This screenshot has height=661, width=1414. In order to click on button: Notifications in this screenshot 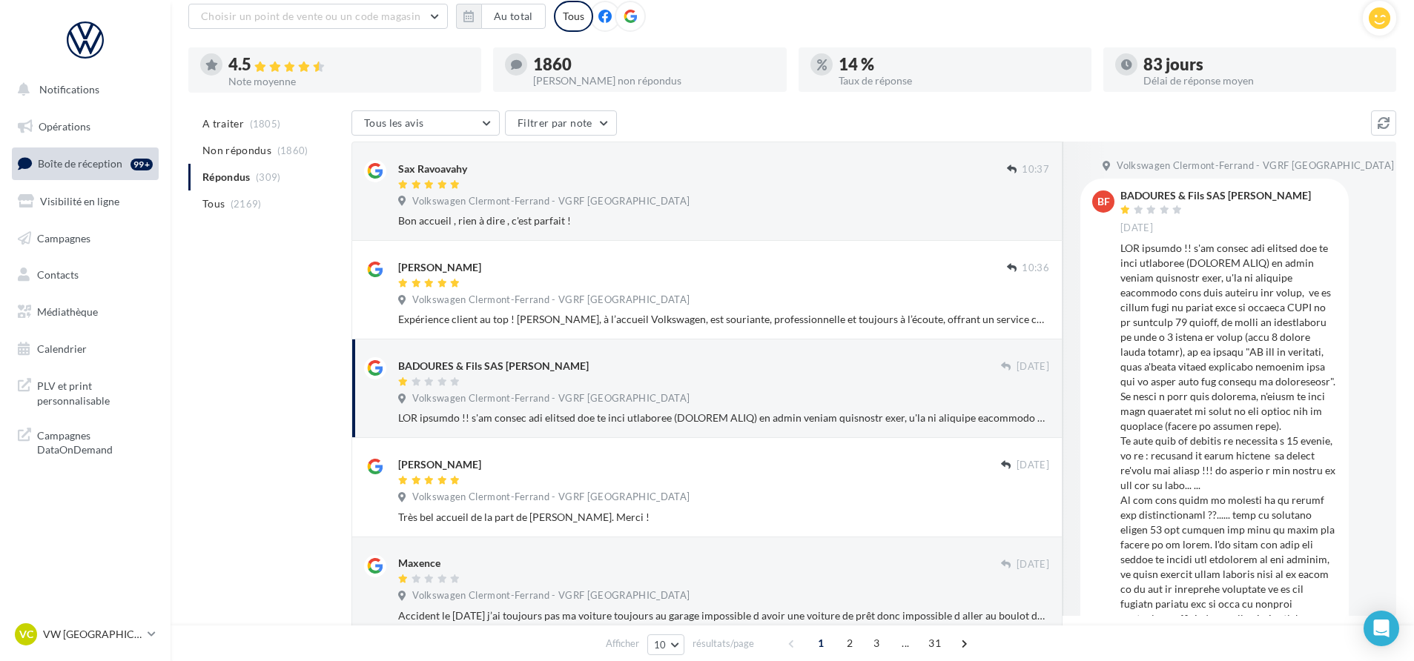, I will do `click(82, 90)`.